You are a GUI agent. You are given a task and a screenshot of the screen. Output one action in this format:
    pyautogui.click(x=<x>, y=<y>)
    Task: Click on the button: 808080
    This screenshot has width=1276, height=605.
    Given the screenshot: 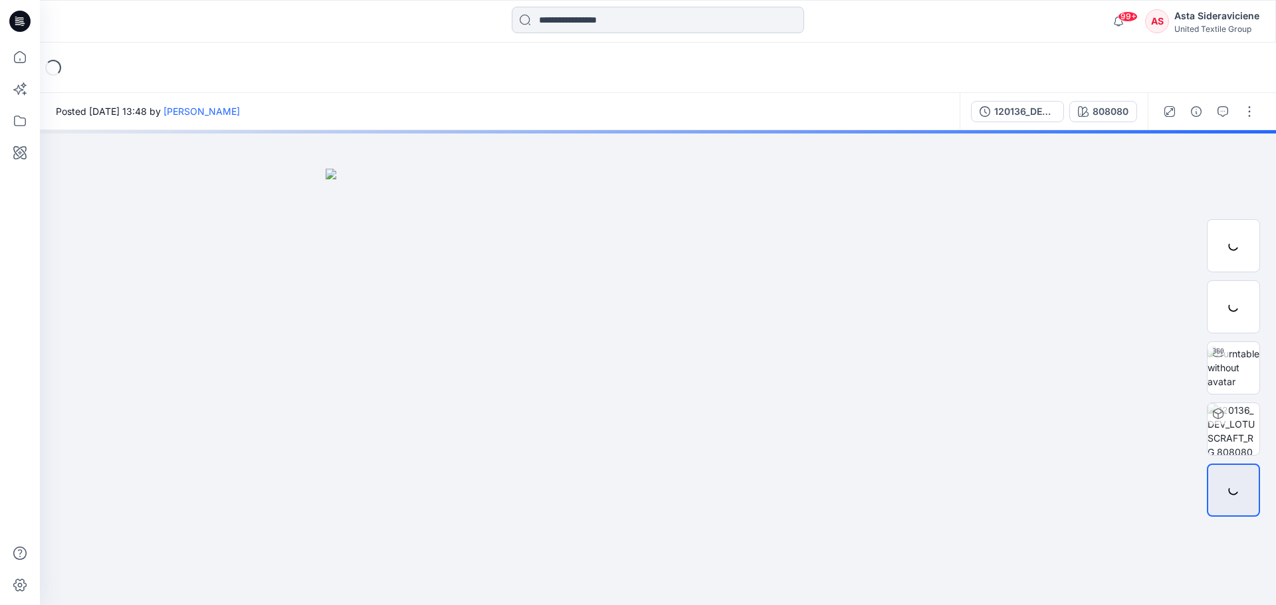 What is the action you would take?
    pyautogui.click(x=1103, y=112)
    